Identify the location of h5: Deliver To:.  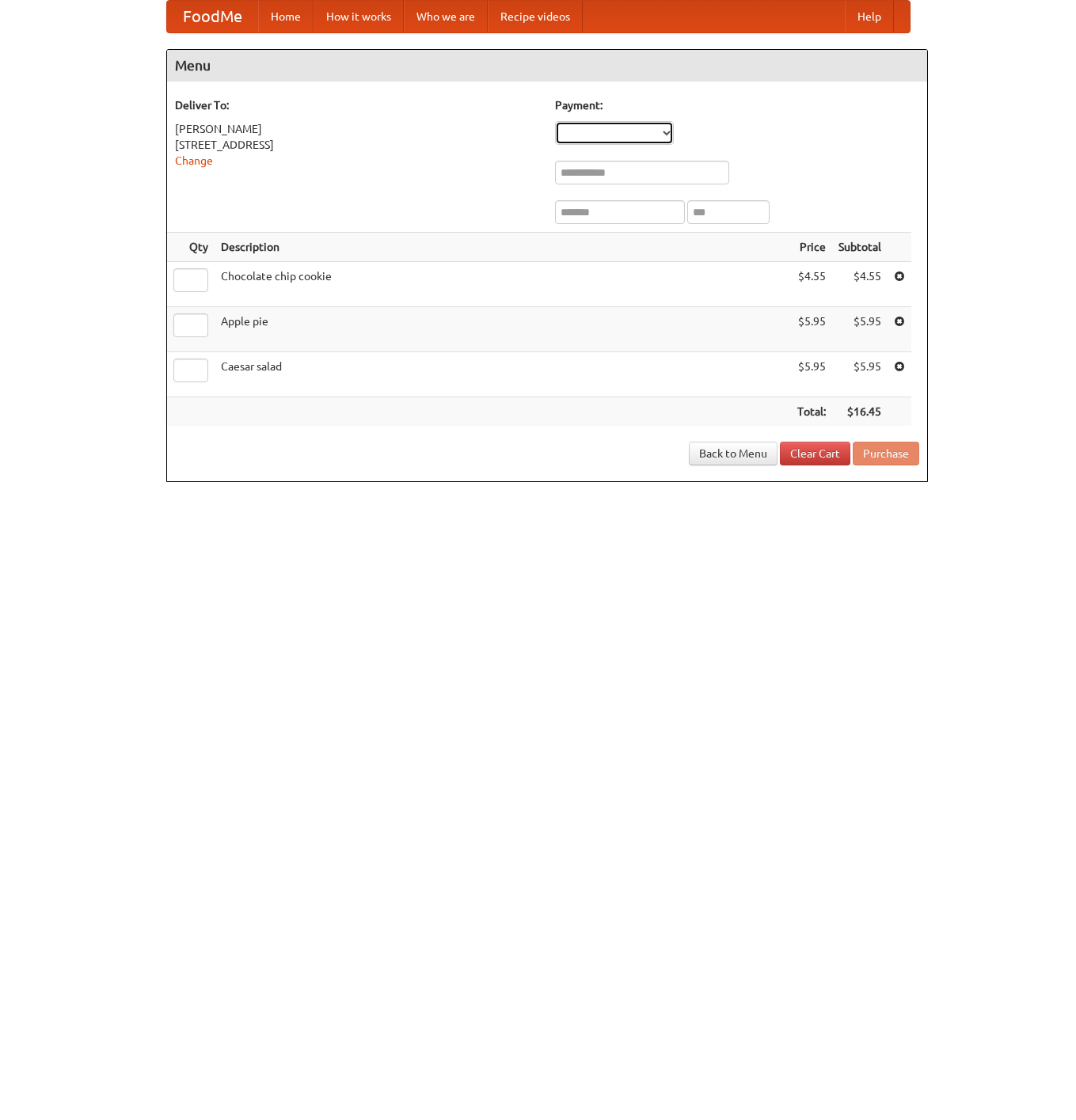
(357, 106).